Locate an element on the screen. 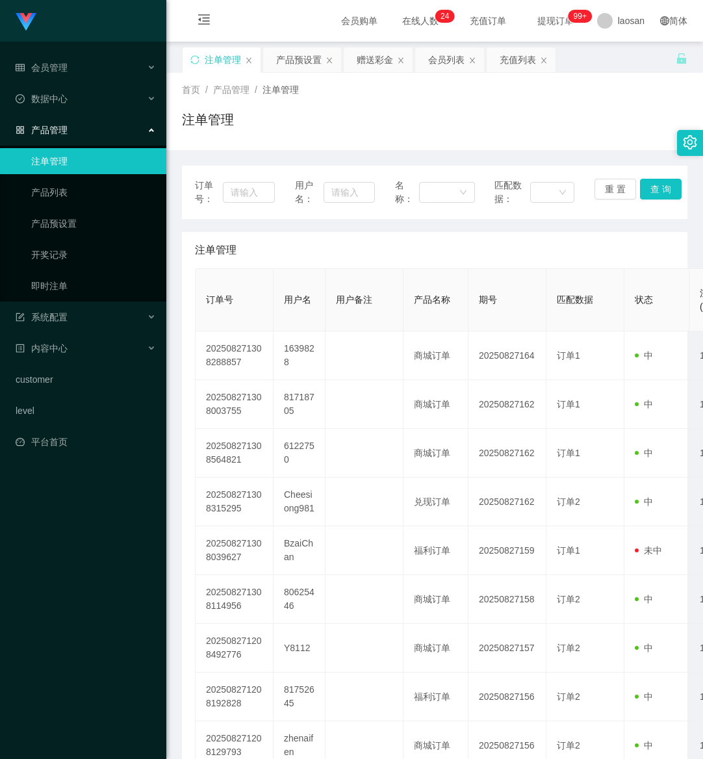 The width and height of the screenshot is (703, 759). i: 图标: profile is located at coordinates (20, 348).